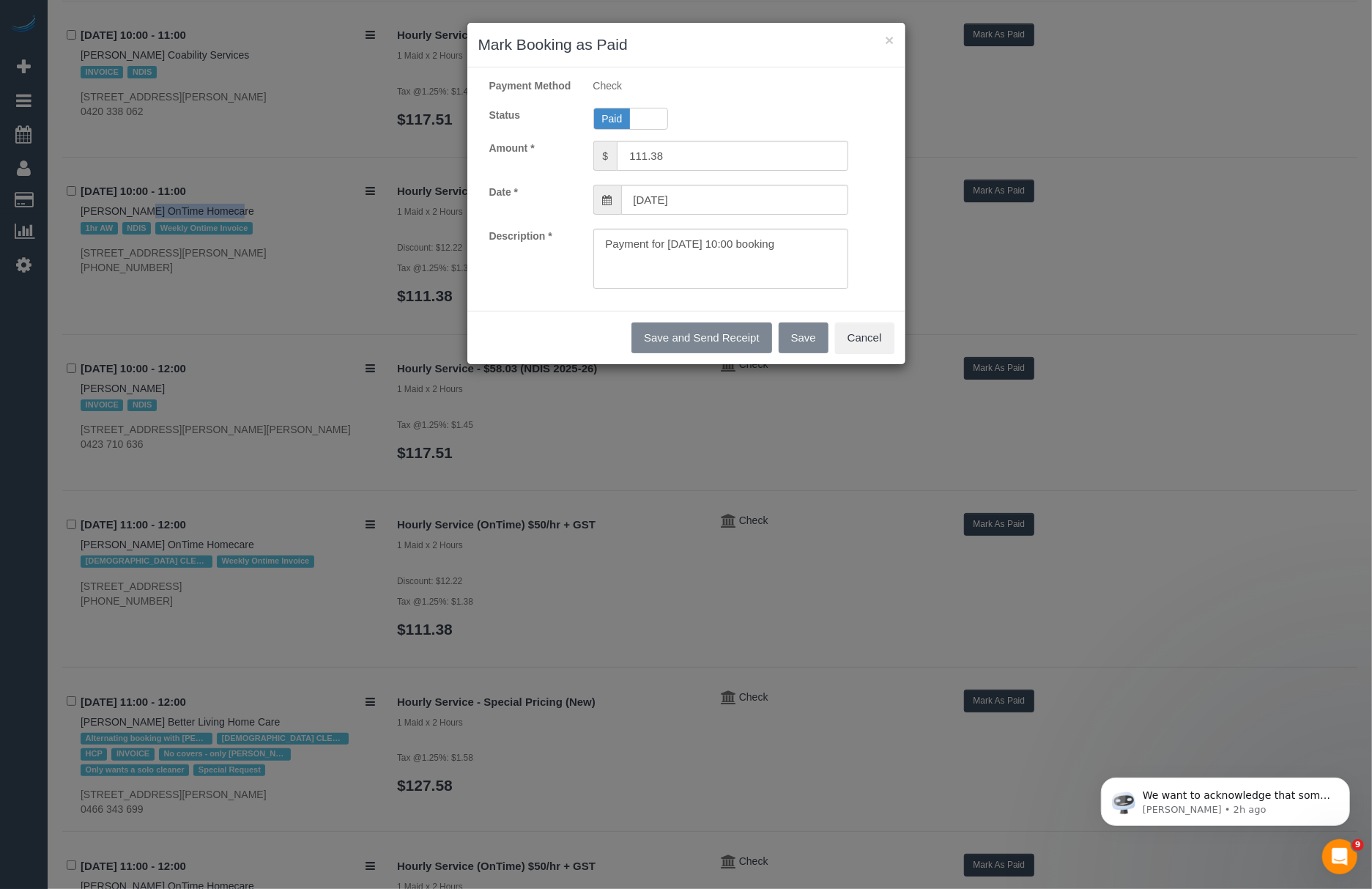 This screenshot has height=889, width=1372. Describe the element at coordinates (146, 55) in the screenshot. I see `div: message notification from Ellie, 2h ago. We want to acknowledge that some users may be experienci...` at that location.